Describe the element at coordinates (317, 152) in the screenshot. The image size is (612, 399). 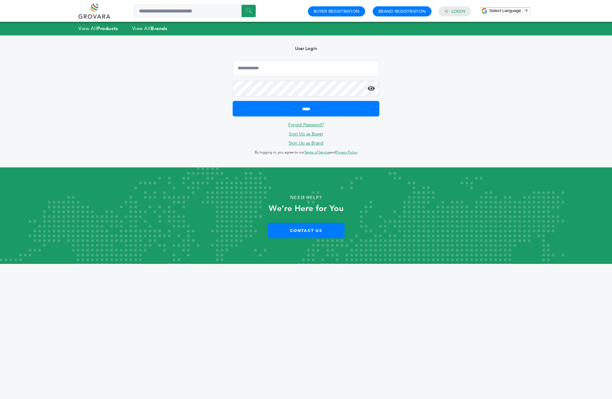
I see `a: Terms of Service` at that location.